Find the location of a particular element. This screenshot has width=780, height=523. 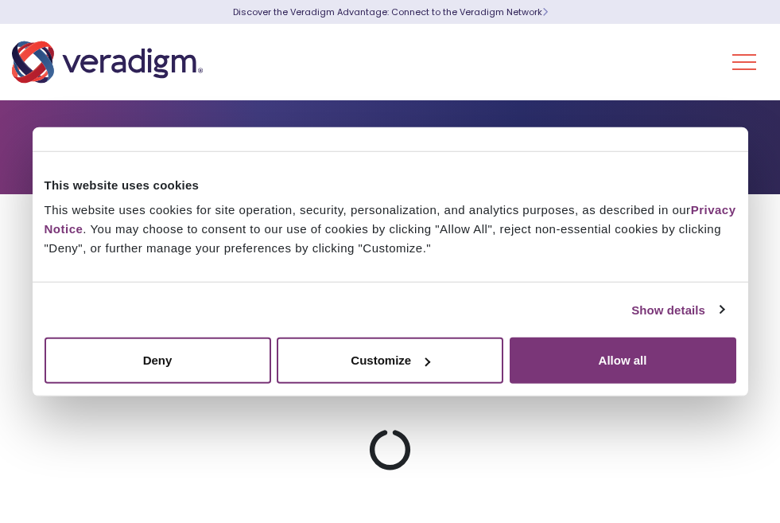

span: Learn More is located at coordinates (545, 12).